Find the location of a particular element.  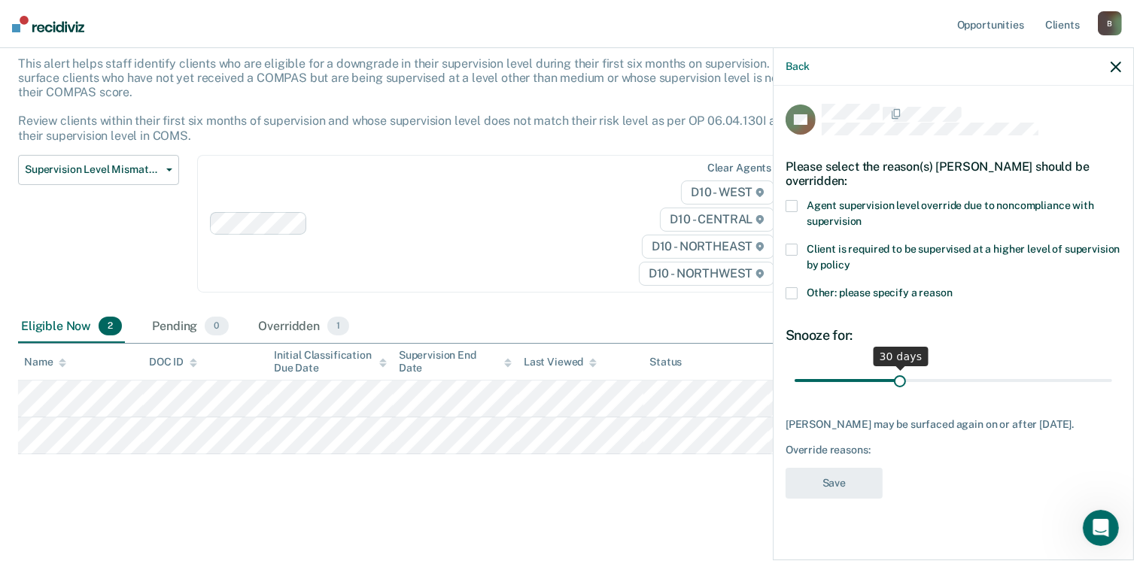

div: Pending is located at coordinates (190, 327).